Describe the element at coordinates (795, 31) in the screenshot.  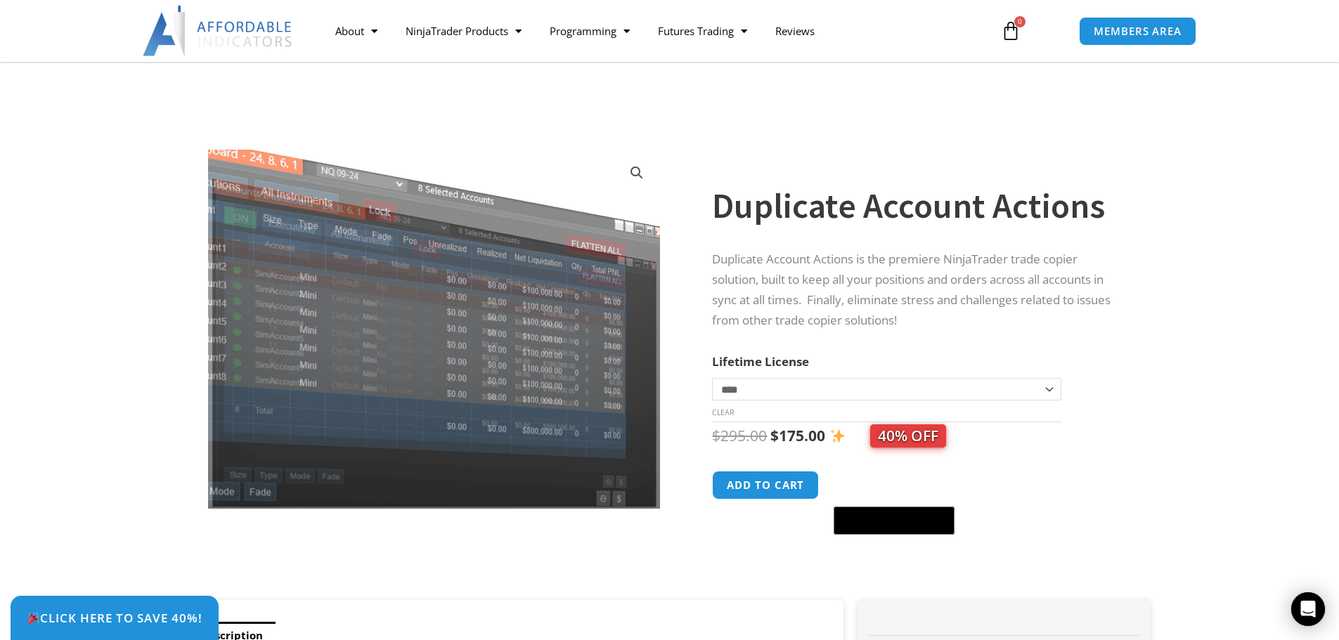
I see `a: Reviews` at that location.